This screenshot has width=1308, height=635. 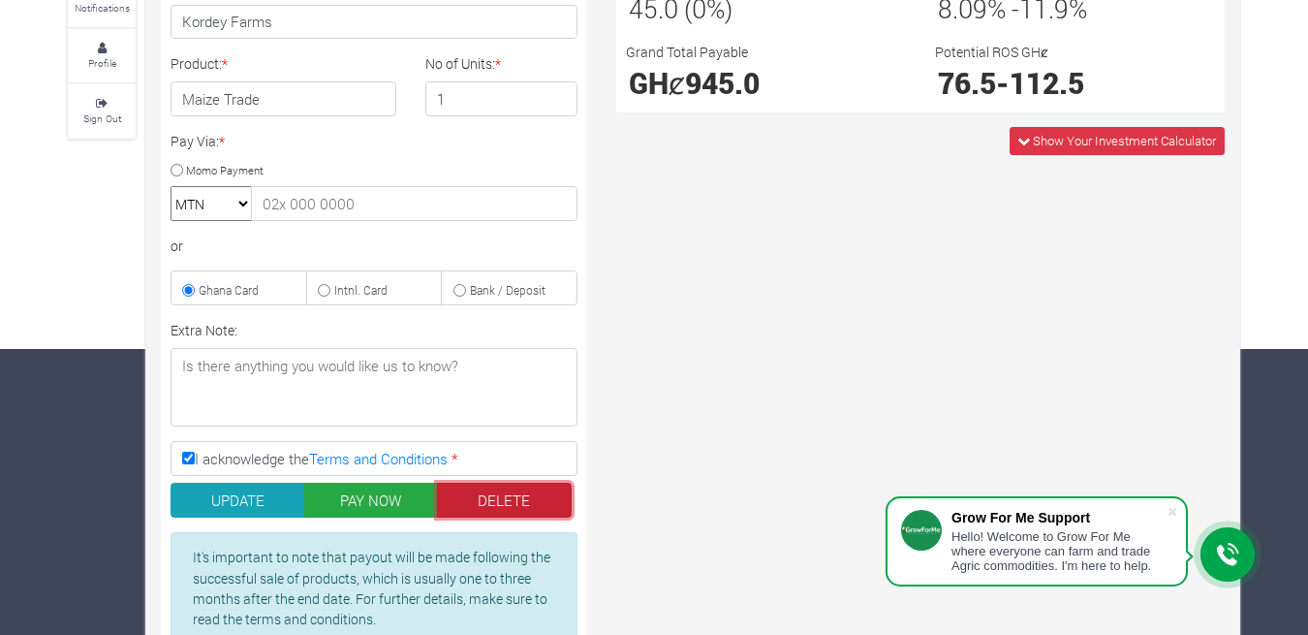 I want to click on p: It's important to note that payout will be made following the successful sale of products, which ..., so click(x=374, y=587).